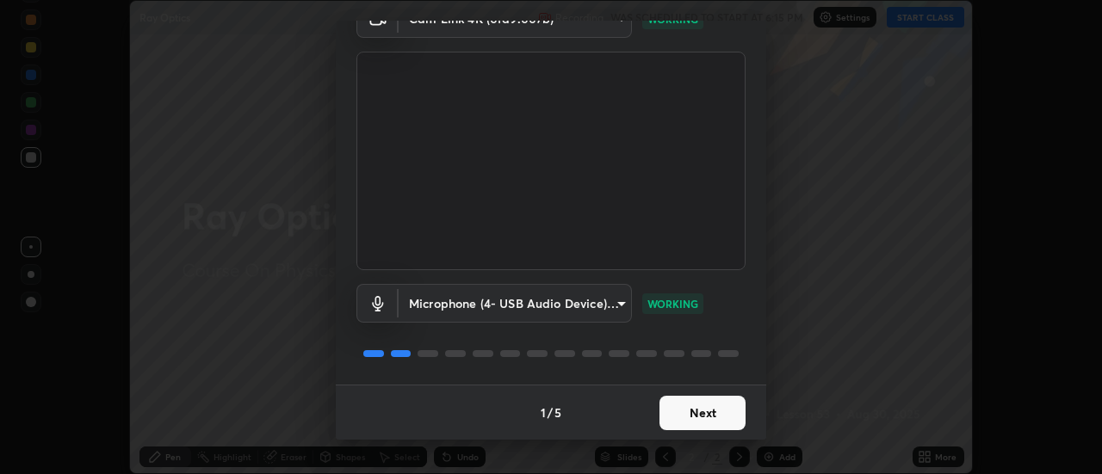 The width and height of the screenshot is (1102, 474). Describe the element at coordinates (702, 413) in the screenshot. I see `button: Next` at that location.